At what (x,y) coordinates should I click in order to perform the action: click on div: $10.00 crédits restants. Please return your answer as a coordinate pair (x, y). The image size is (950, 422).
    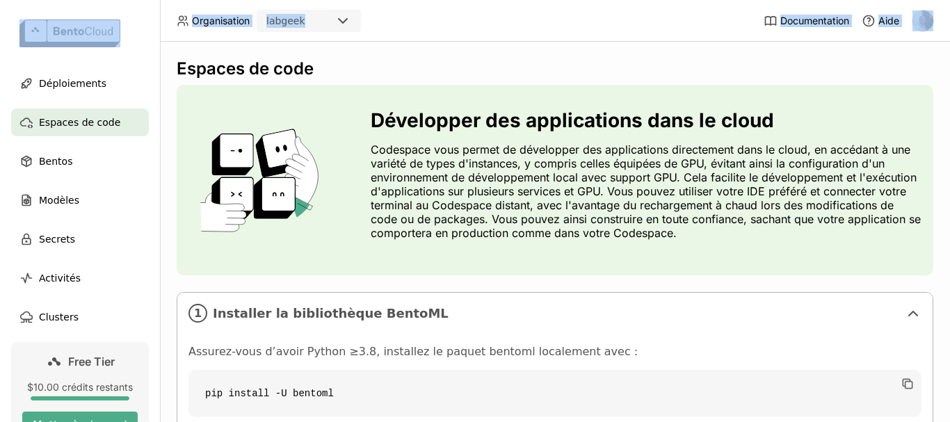
    Looking at the image, I should click on (80, 387).